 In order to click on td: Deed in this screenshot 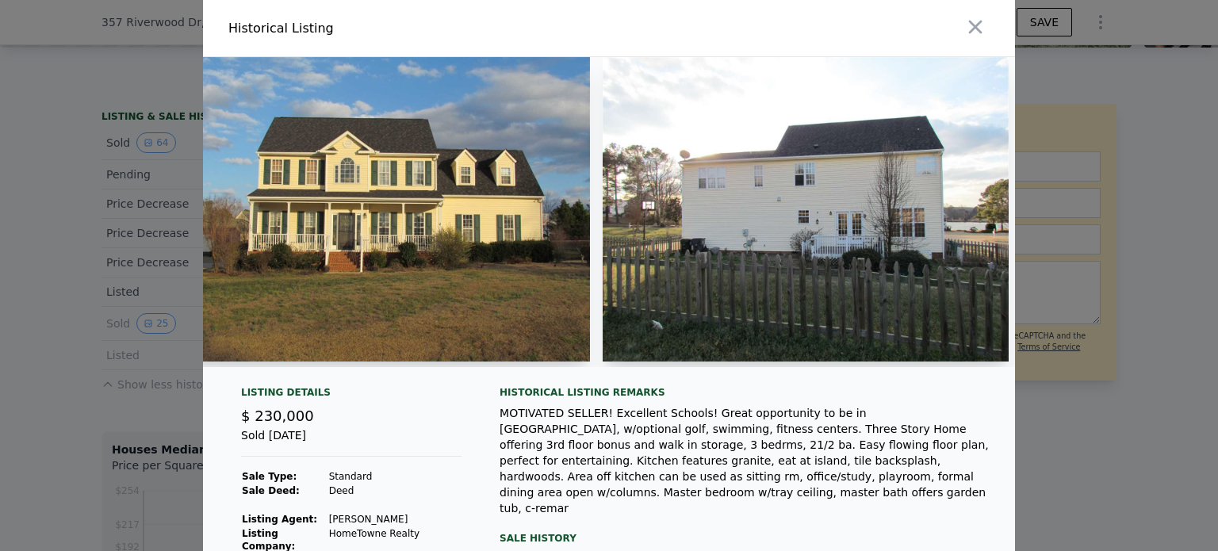, I will do `click(395, 491)`.